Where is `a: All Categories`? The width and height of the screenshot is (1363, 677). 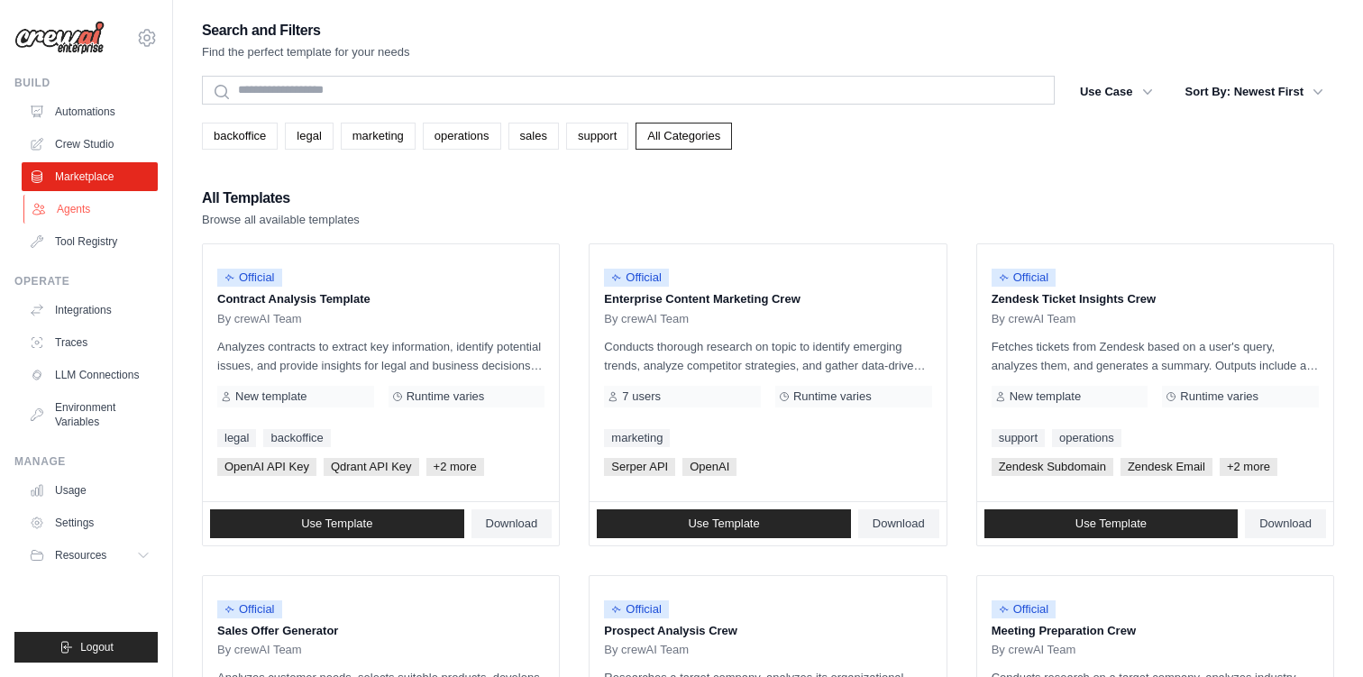
a: All Categories is located at coordinates (683, 136).